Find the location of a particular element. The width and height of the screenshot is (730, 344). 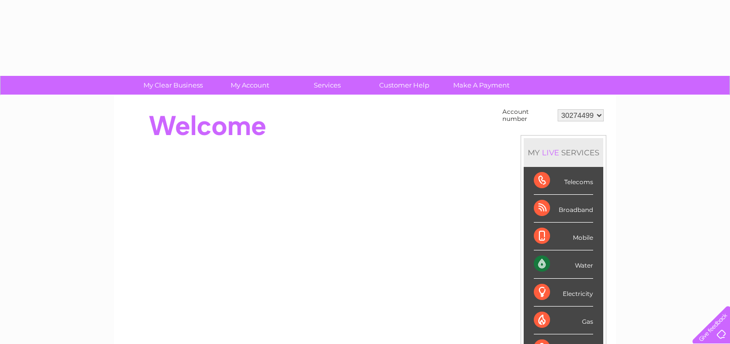

div: LIVE is located at coordinates (550, 152).